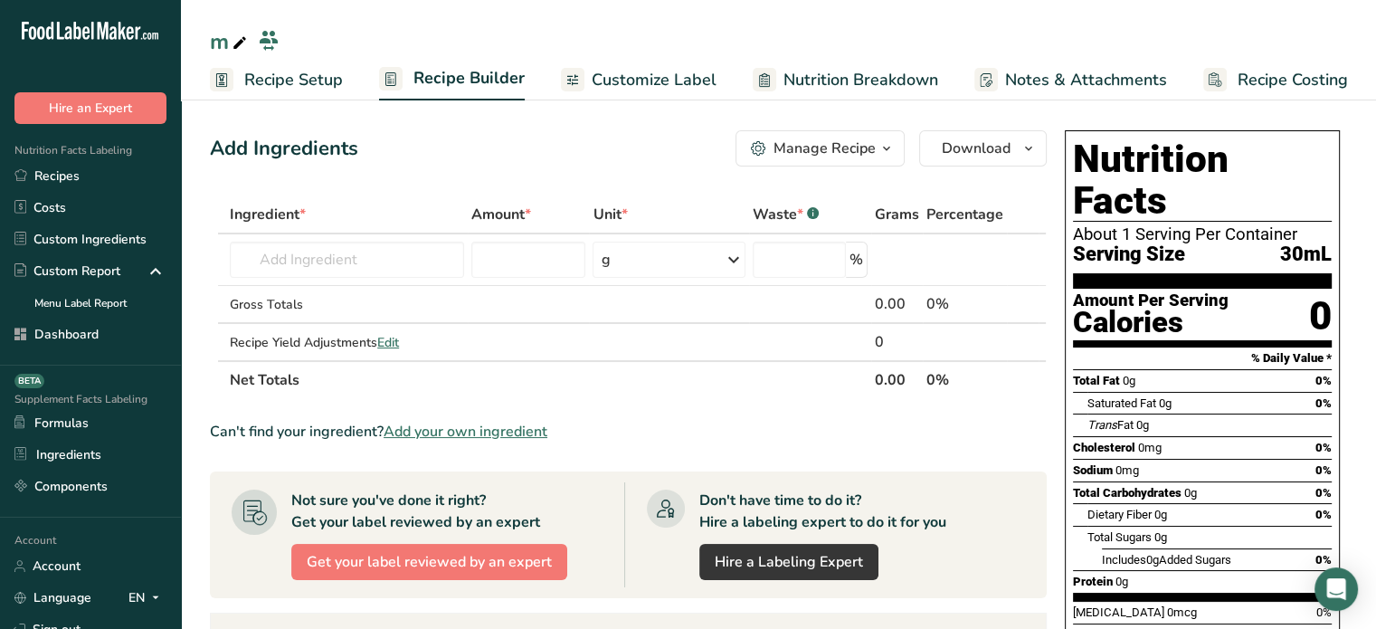 The width and height of the screenshot is (1376, 629). I want to click on span: Total Carbohydrates, so click(1127, 492).